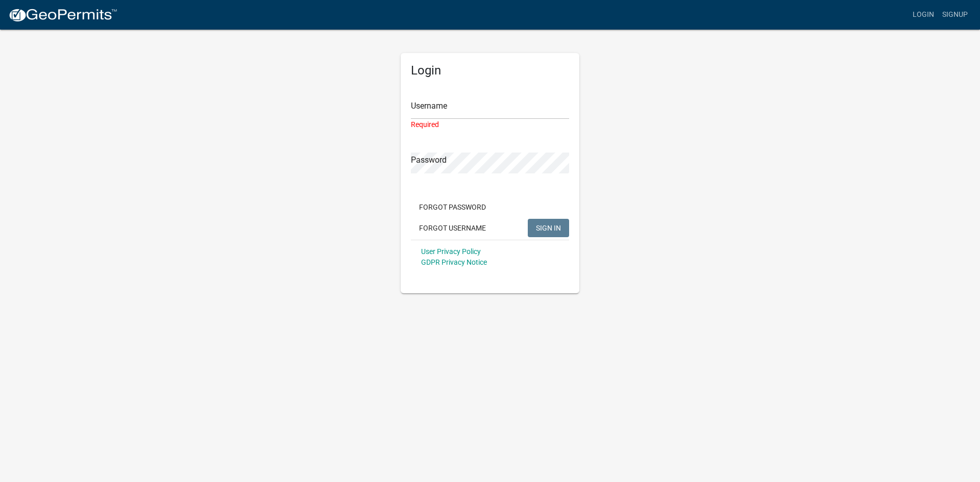 This screenshot has height=482, width=980. What do you see at coordinates (451, 252) in the screenshot?
I see `a: User Privacy Policy` at bounding box center [451, 252].